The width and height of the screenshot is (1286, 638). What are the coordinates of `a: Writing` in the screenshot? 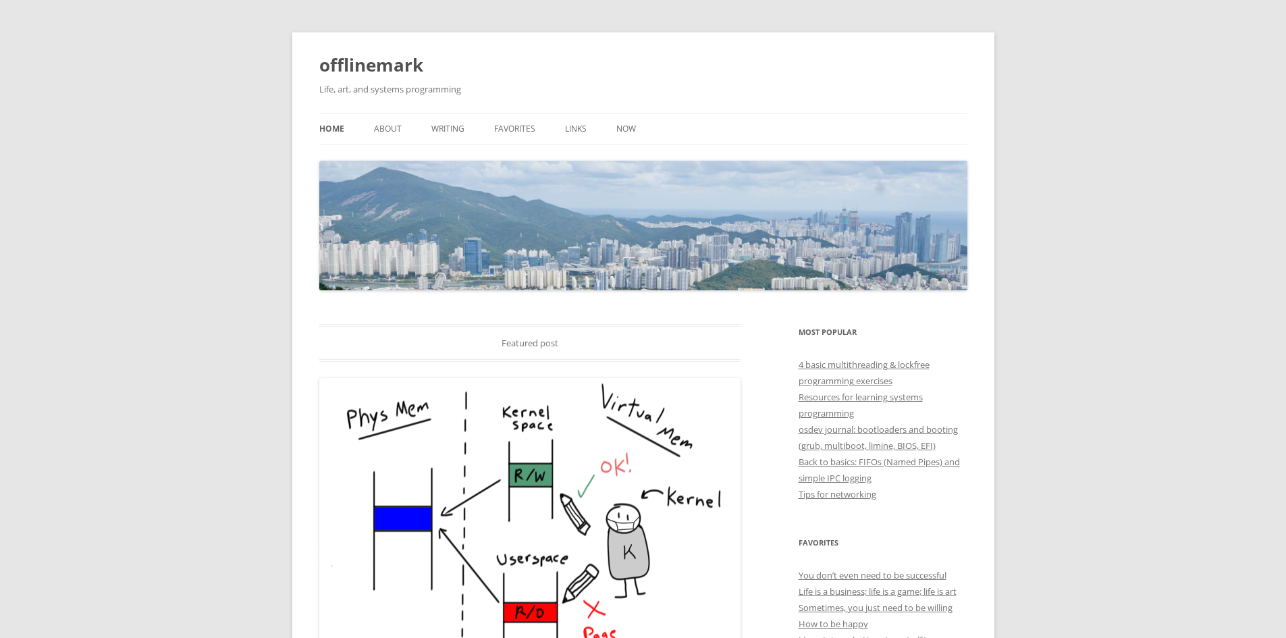 It's located at (447, 129).